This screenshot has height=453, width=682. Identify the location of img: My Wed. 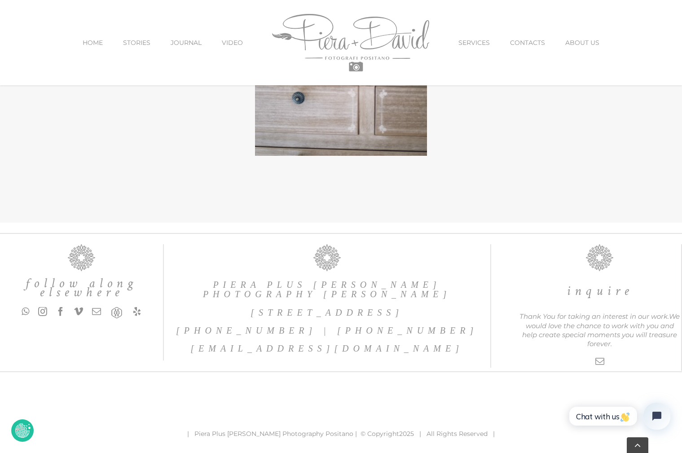
(117, 312).